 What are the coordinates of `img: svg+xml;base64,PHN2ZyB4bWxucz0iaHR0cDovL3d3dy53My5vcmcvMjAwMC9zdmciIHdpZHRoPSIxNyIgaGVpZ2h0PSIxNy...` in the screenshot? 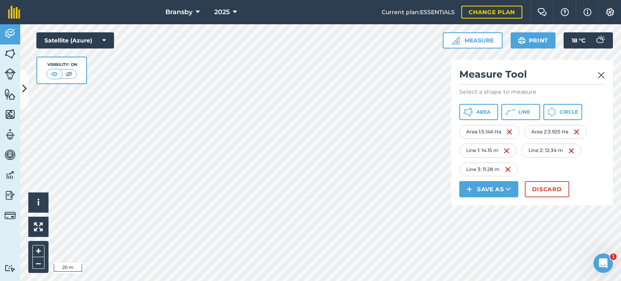 It's located at (588, 12).